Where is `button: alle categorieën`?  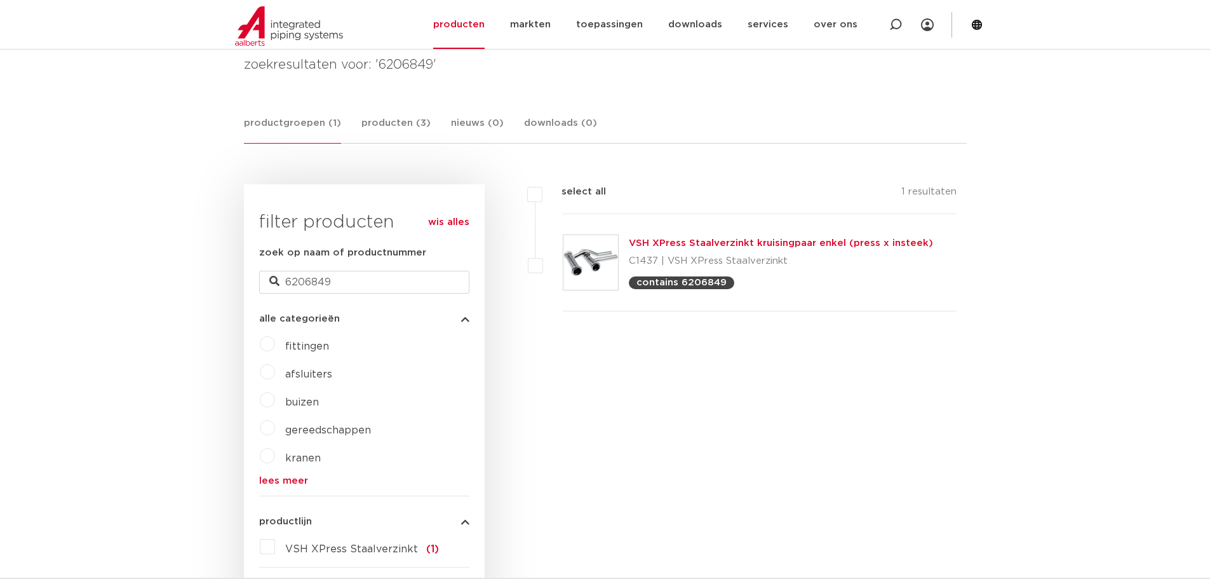
button: alle categorieën is located at coordinates (364, 318).